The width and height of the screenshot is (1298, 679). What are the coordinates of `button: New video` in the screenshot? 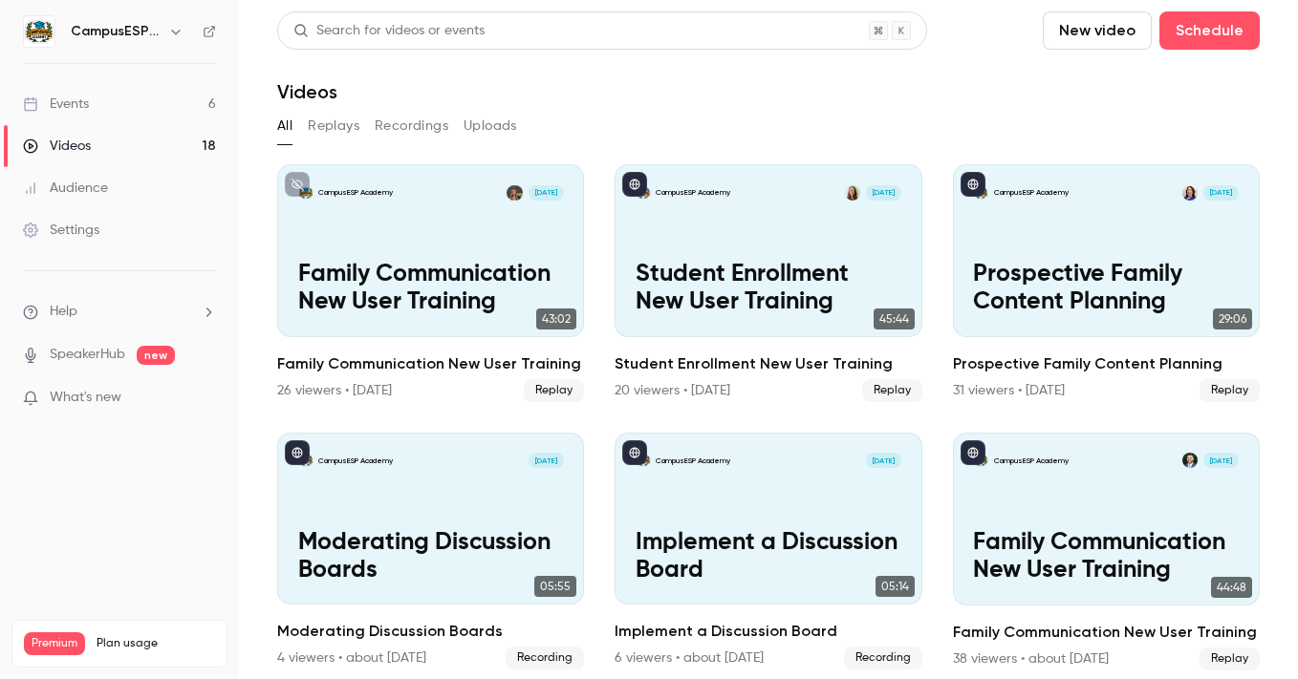 It's located at (1097, 31).